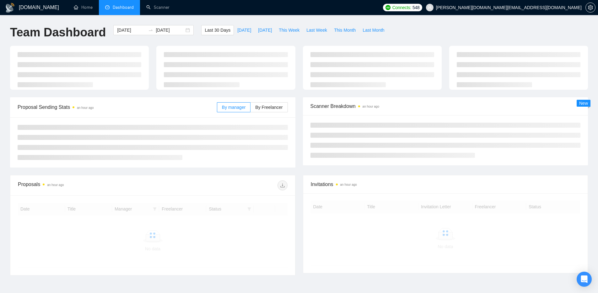  Describe the element at coordinates (131, 30) in the screenshot. I see `input: Start date` at that location.